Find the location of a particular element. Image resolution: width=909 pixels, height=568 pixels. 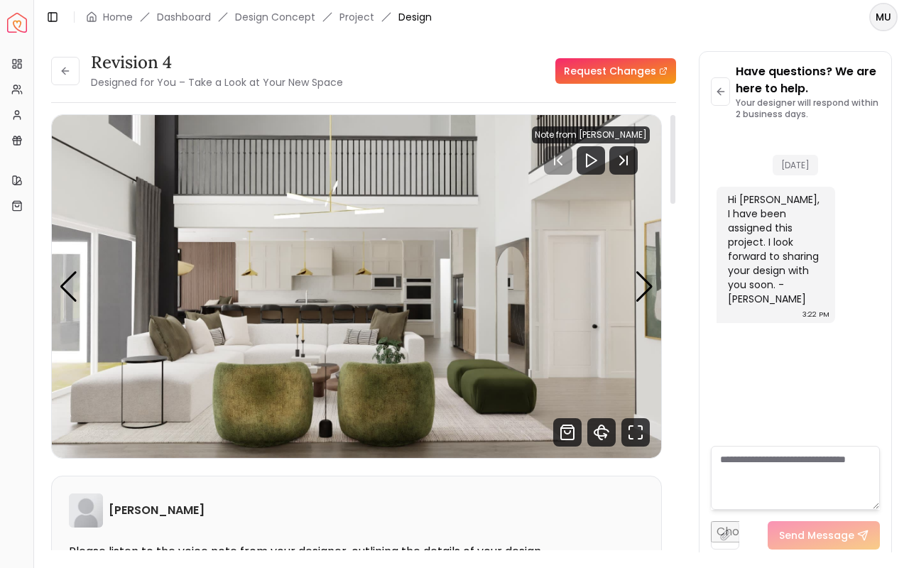

button: MU is located at coordinates (884, 17).